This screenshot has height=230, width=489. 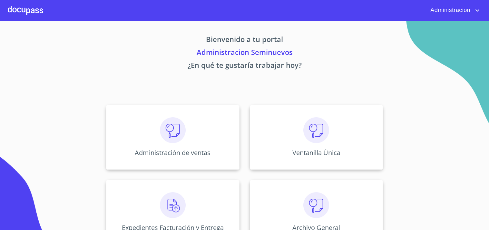 What do you see at coordinates (245, 53) in the screenshot?
I see `p: Administracion Seminuevos` at bounding box center [245, 53].